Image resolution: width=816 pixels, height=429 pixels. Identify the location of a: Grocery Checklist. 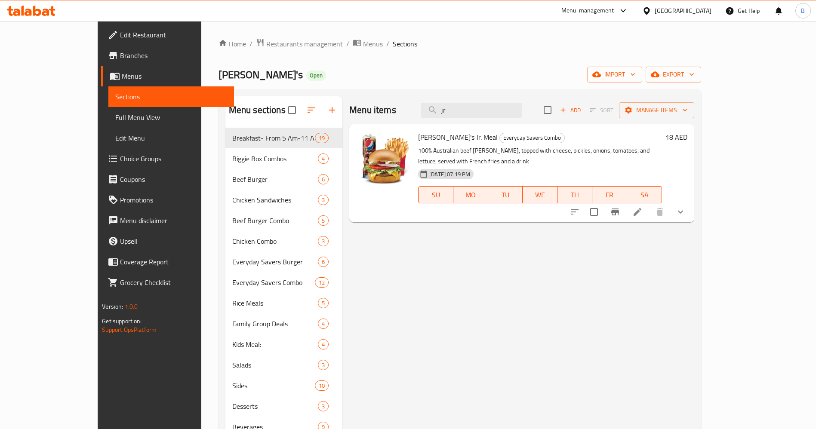
(167, 283).